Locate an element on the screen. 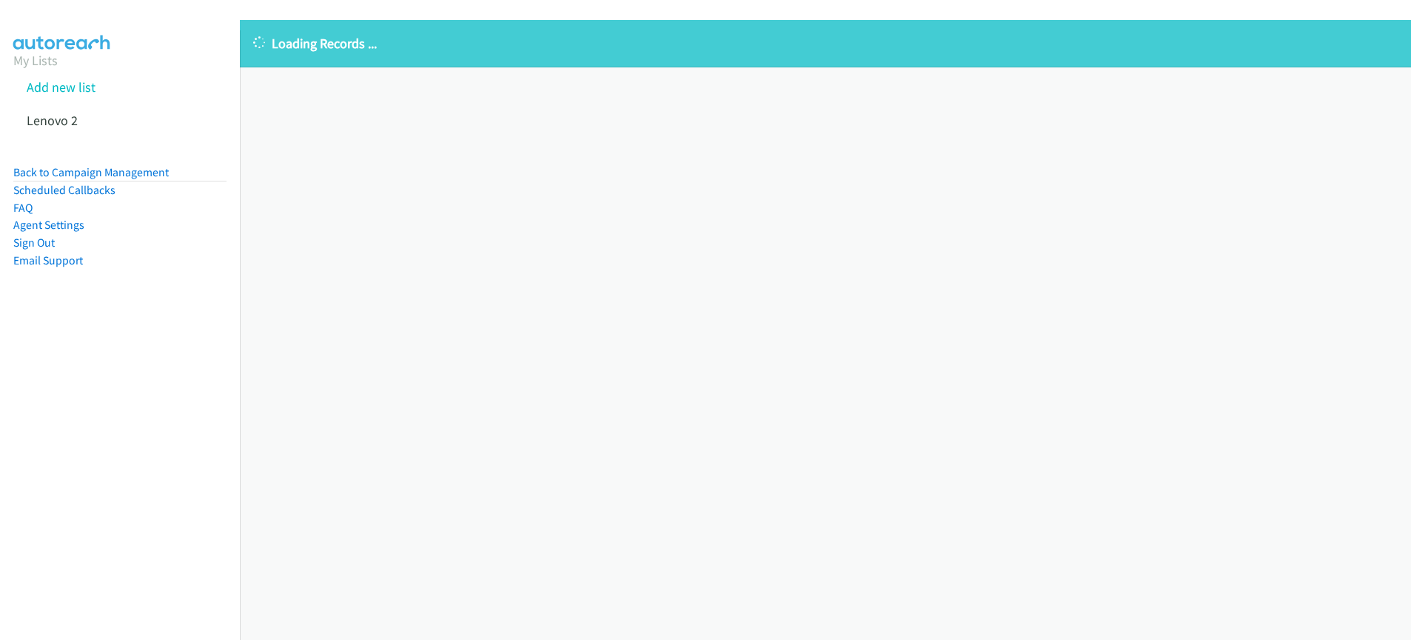 Image resolution: width=1411 pixels, height=640 pixels. a: Back to Campaign Management is located at coordinates (91, 172).